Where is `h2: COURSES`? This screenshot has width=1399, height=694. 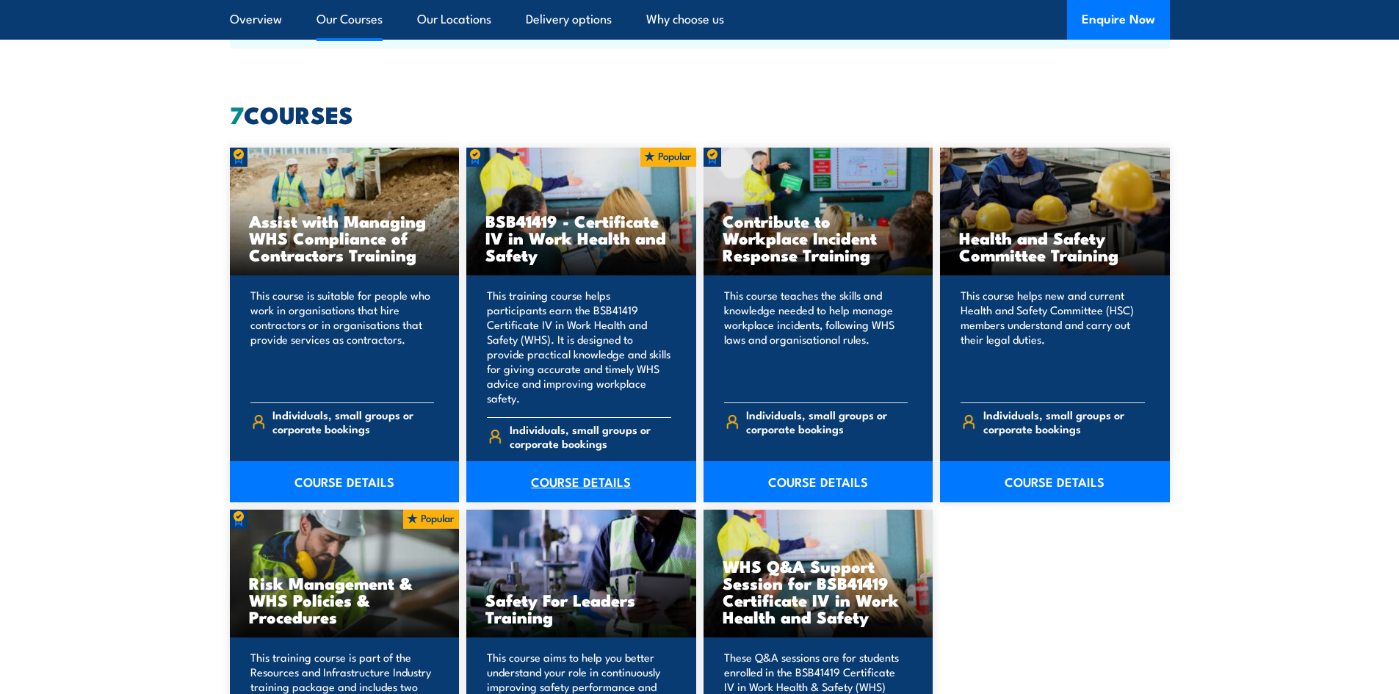
h2: COURSES is located at coordinates (700, 114).